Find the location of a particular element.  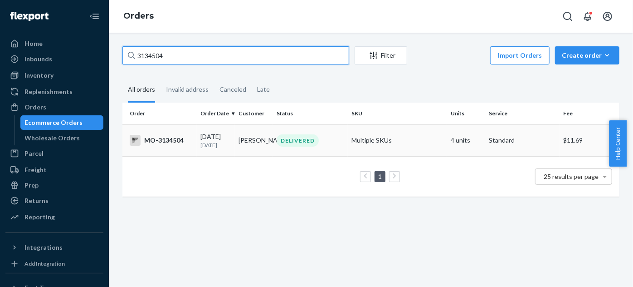

div: Late is located at coordinates (263, 89).